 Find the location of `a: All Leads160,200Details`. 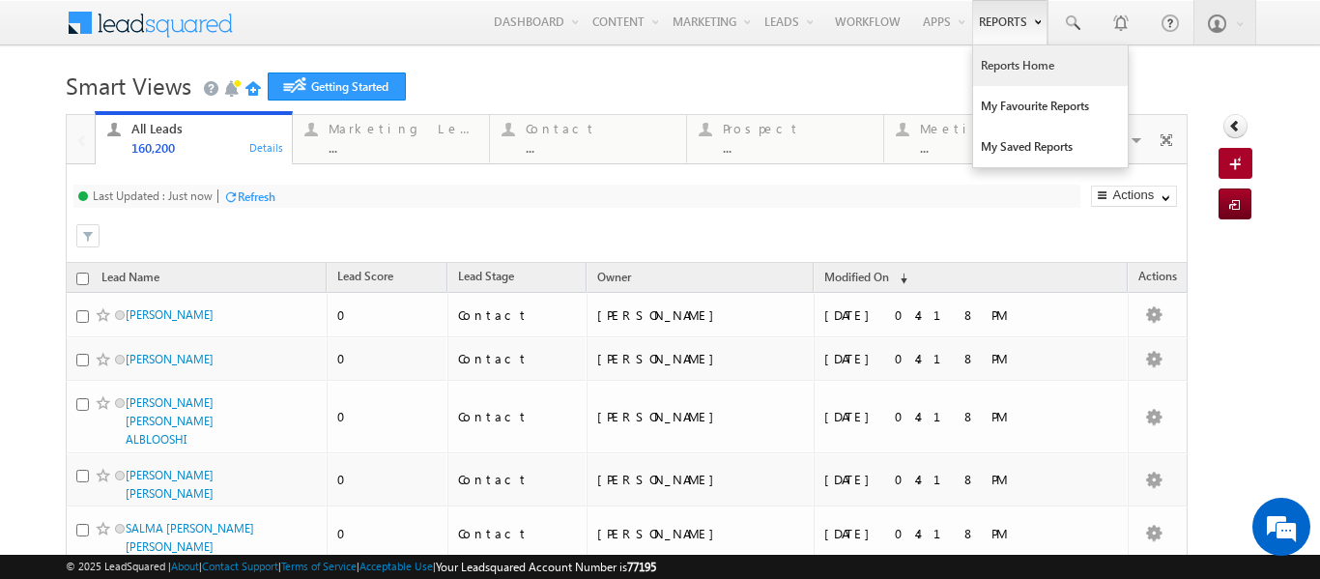

a: All Leads160,200Details is located at coordinates (193, 138).